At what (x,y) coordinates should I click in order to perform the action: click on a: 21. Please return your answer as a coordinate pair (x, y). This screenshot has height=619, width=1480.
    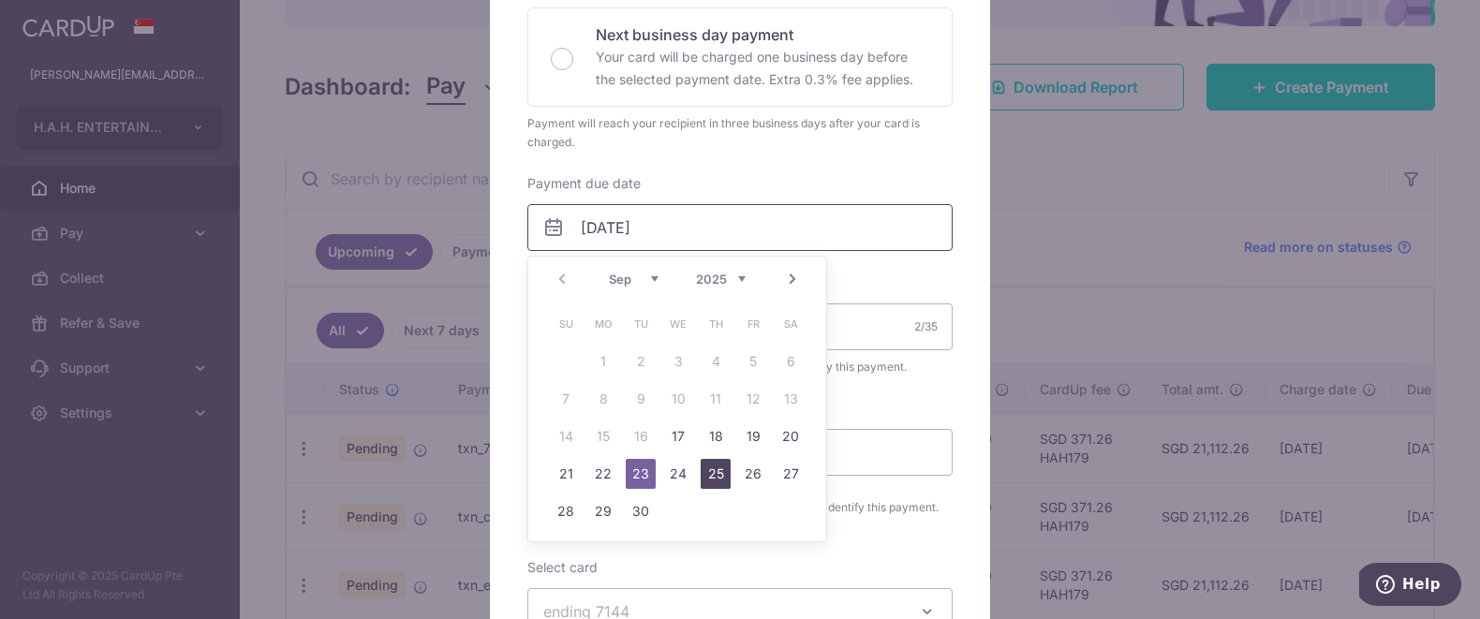
    Looking at the image, I should click on (566, 474).